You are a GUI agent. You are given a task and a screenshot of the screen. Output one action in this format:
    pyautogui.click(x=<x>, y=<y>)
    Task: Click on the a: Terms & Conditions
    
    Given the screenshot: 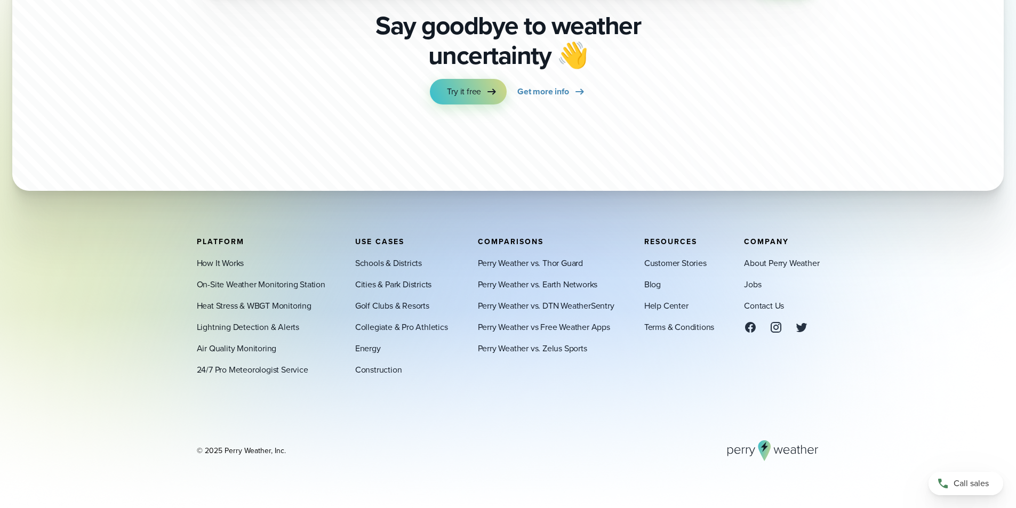 What is the action you would take?
    pyautogui.click(x=679, y=327)
    